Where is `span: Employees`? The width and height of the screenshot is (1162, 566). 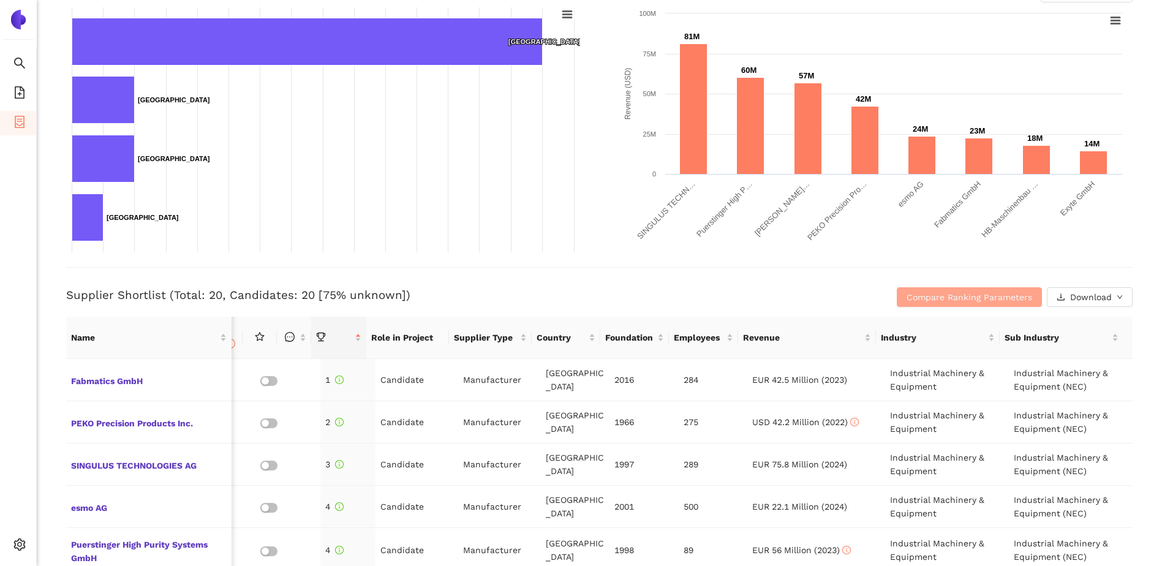
span: Employees is located at coordinates (698, 337).